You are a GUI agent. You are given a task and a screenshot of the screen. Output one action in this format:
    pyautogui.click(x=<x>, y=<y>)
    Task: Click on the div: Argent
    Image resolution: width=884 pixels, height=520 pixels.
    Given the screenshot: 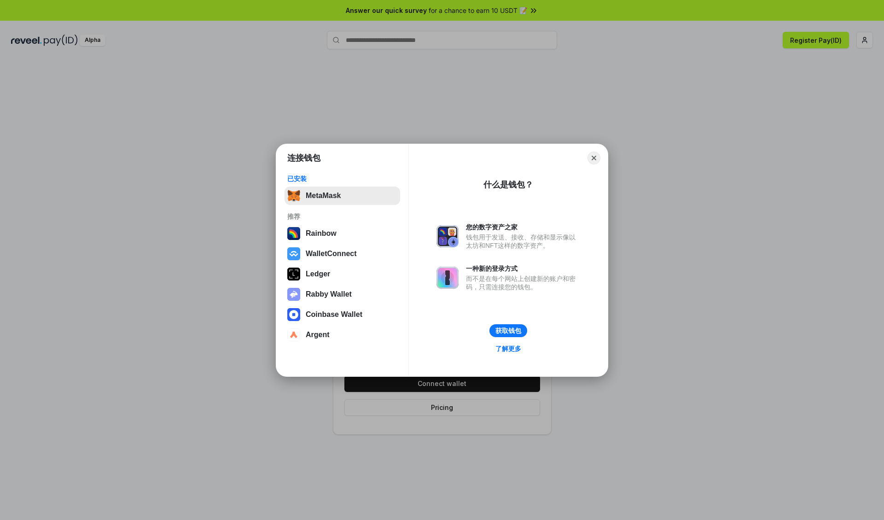 What is the action you would take?
    pyautogui.click(x=318, y=335)
    